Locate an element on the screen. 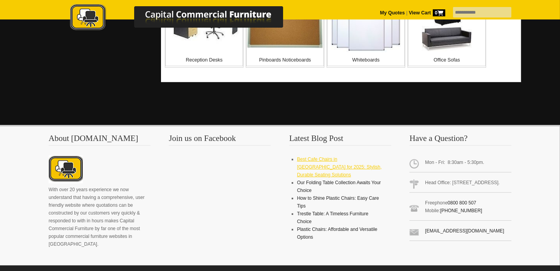 This screenshot has width=560, height=271. span: 0 is located at coordinates (439, 13).